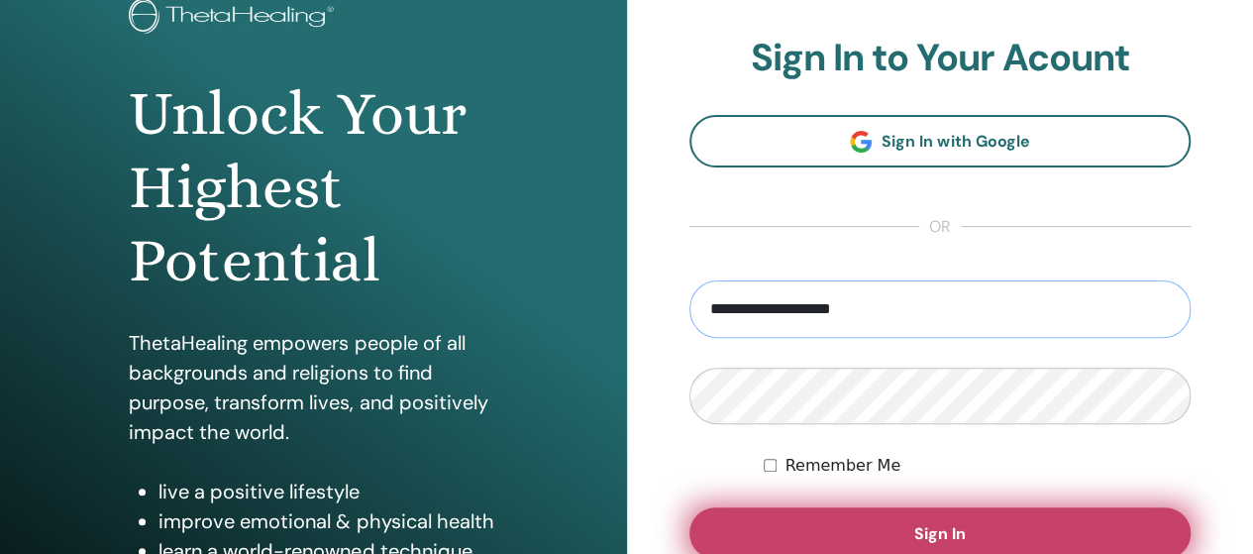 The height and width of the screenshot is (554, 1253). Describe the element at coordinates (940, 227) in the screenshot. I see `span: or` at that location.